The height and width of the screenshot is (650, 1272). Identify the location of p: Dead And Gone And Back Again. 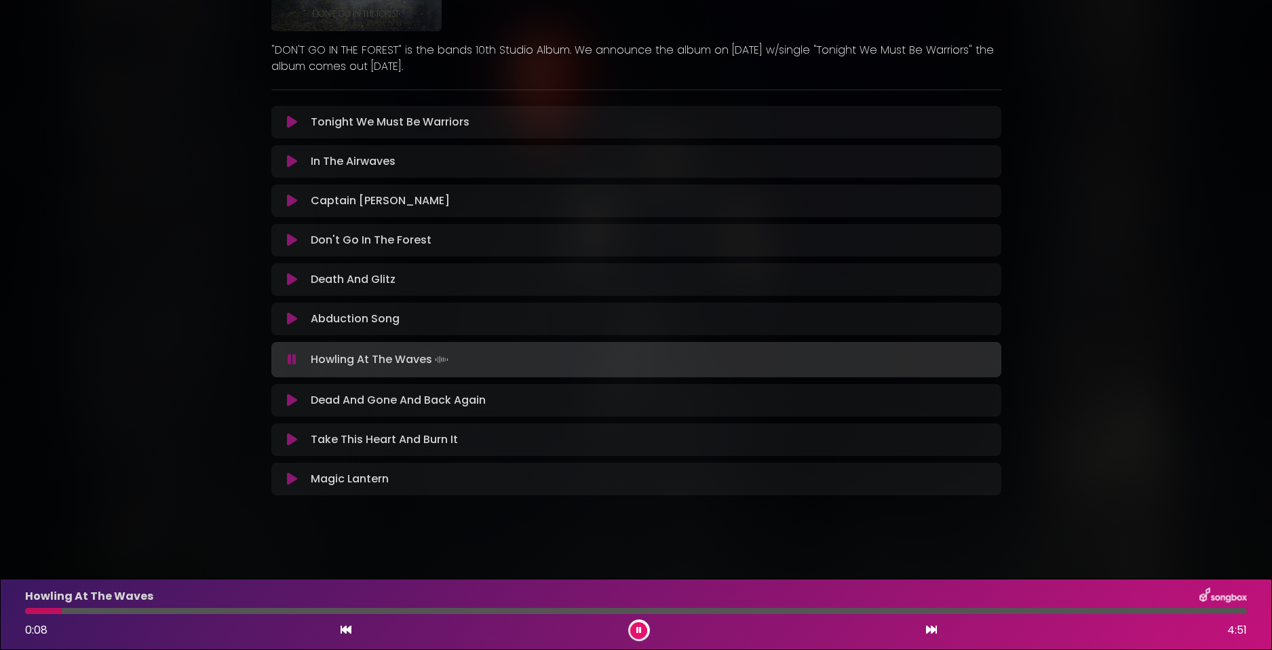
(398, 400).